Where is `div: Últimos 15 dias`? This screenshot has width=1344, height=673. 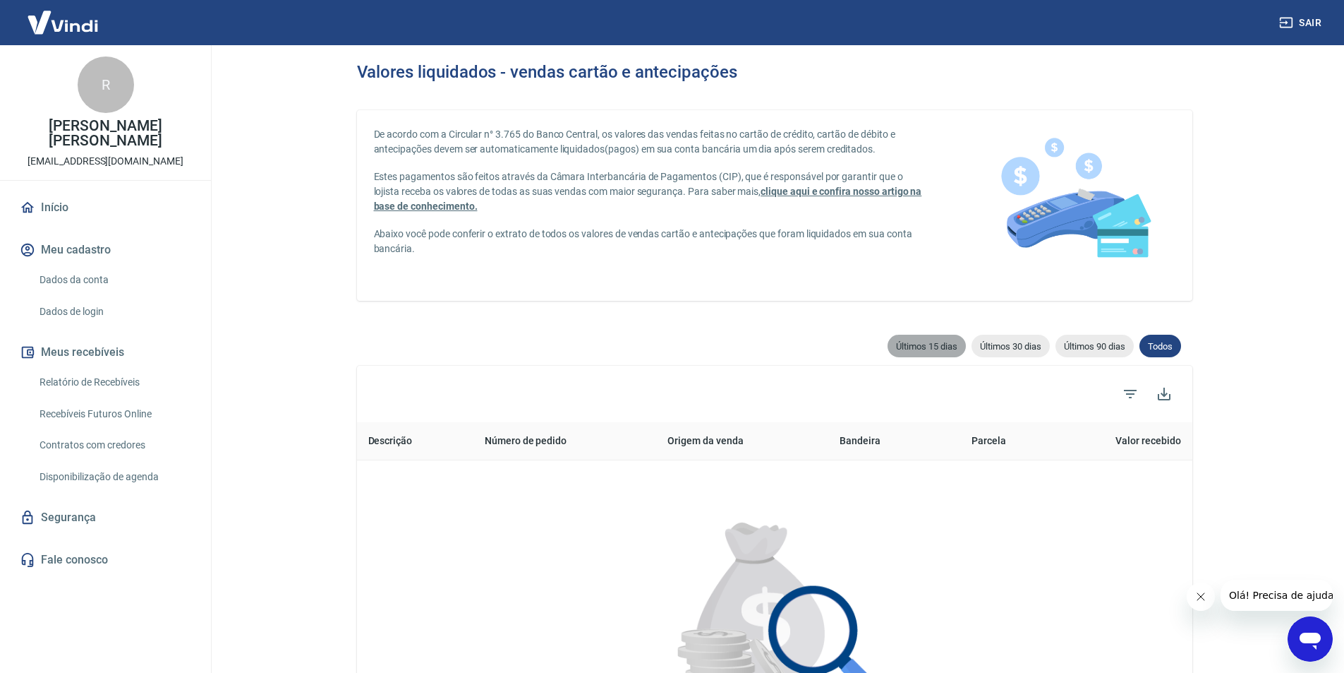
div: Últimos 15 dias is located at coordinates (927, 346).